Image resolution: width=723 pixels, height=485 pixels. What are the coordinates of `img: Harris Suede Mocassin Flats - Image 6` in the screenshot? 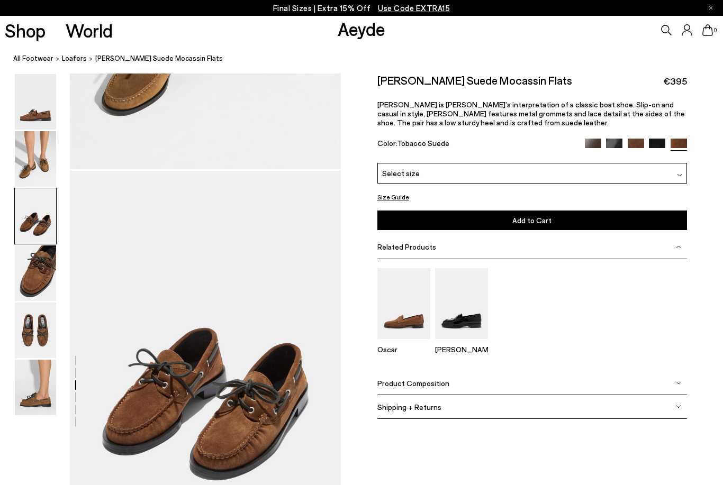 It's located at (35, 387).